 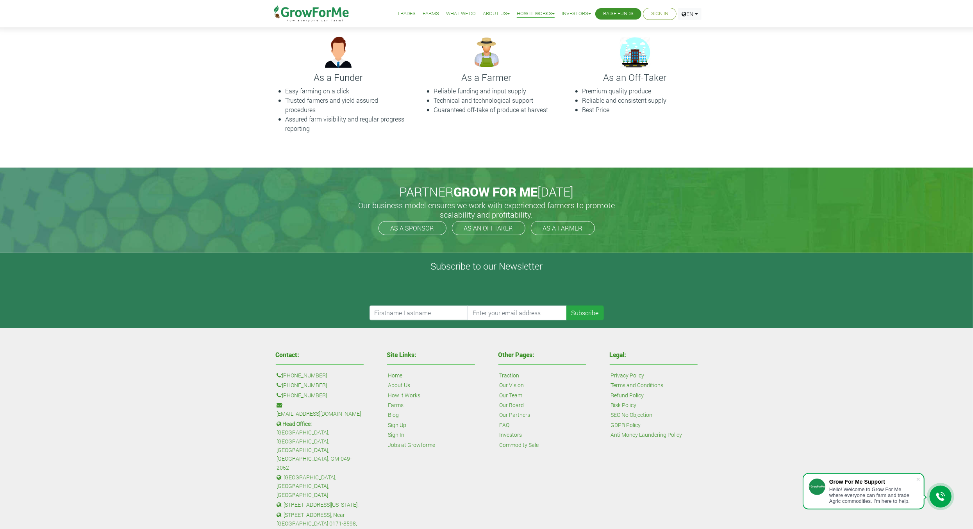 I want to click on a: GDPR Policy, so click(x=626, y=425).